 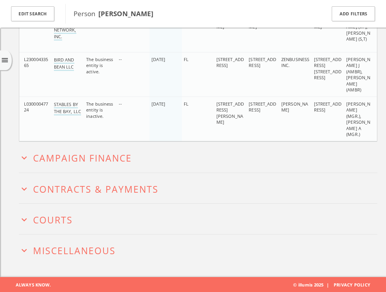 What do you see at coordinates (53, 220) in the screenshot?
I see `span: Courts` at bounding box center [53, 220].